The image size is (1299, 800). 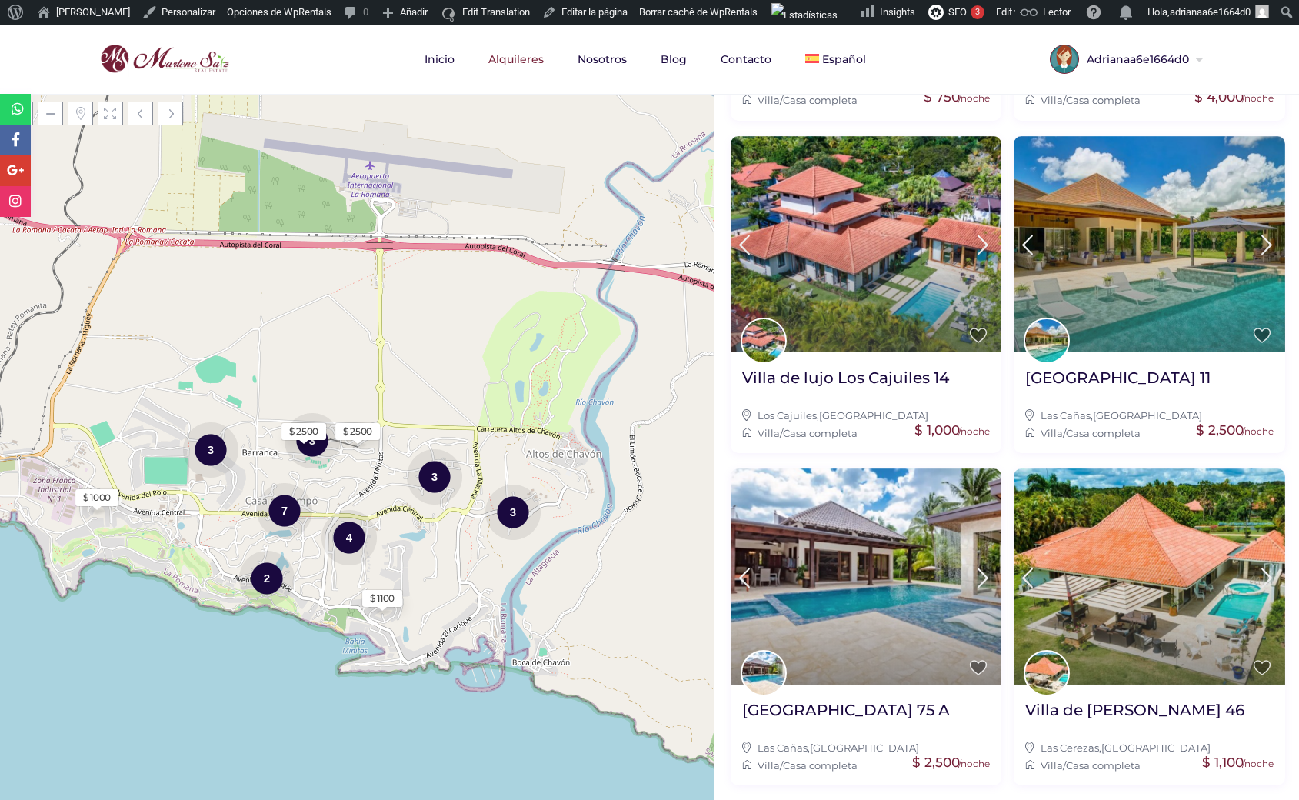 What do you see at coordinates (835, 59) in the screenshot?
I see `a: Español` at bounding box center [835, 59].